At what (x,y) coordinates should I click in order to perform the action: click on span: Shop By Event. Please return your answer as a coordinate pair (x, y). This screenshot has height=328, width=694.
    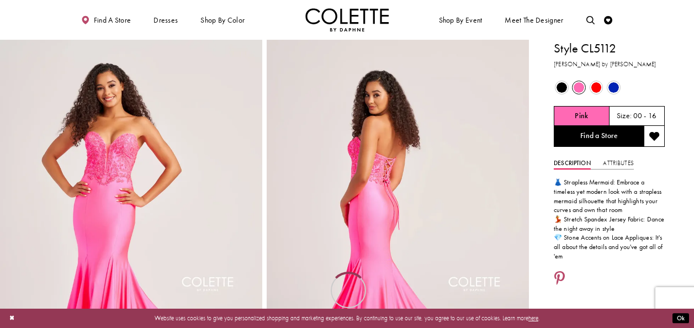
    Looking at the image, I should click on (461, 20).